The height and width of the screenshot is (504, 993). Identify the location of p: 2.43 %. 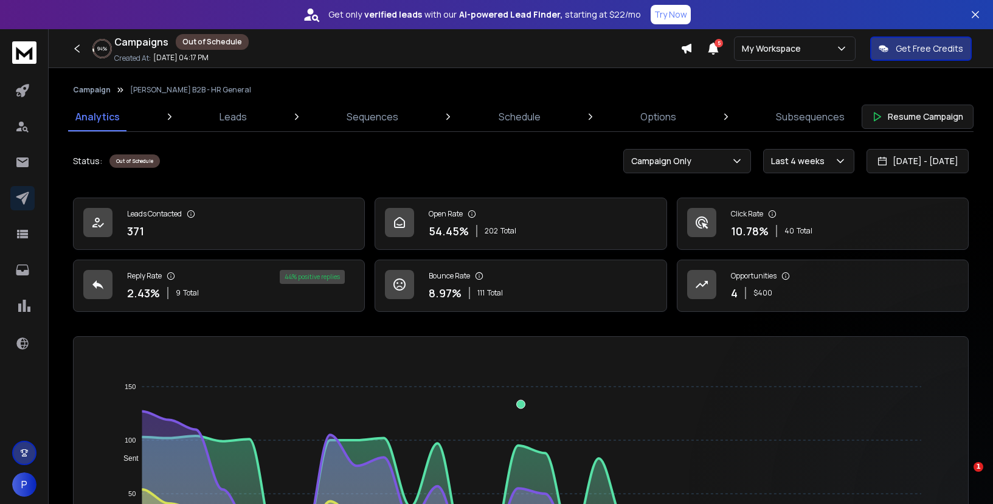
(143, 293).